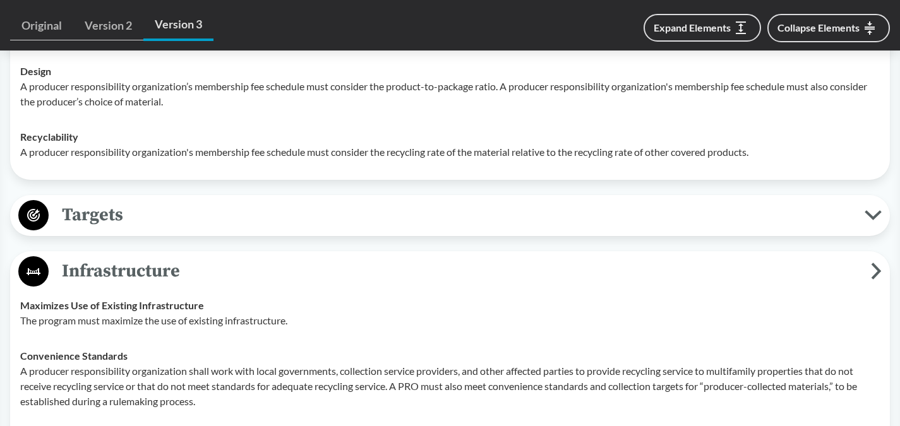  What do you see at coordinates (42, 26) in the screenshot?
I see `a: Original` at bounding box center [42, 26].